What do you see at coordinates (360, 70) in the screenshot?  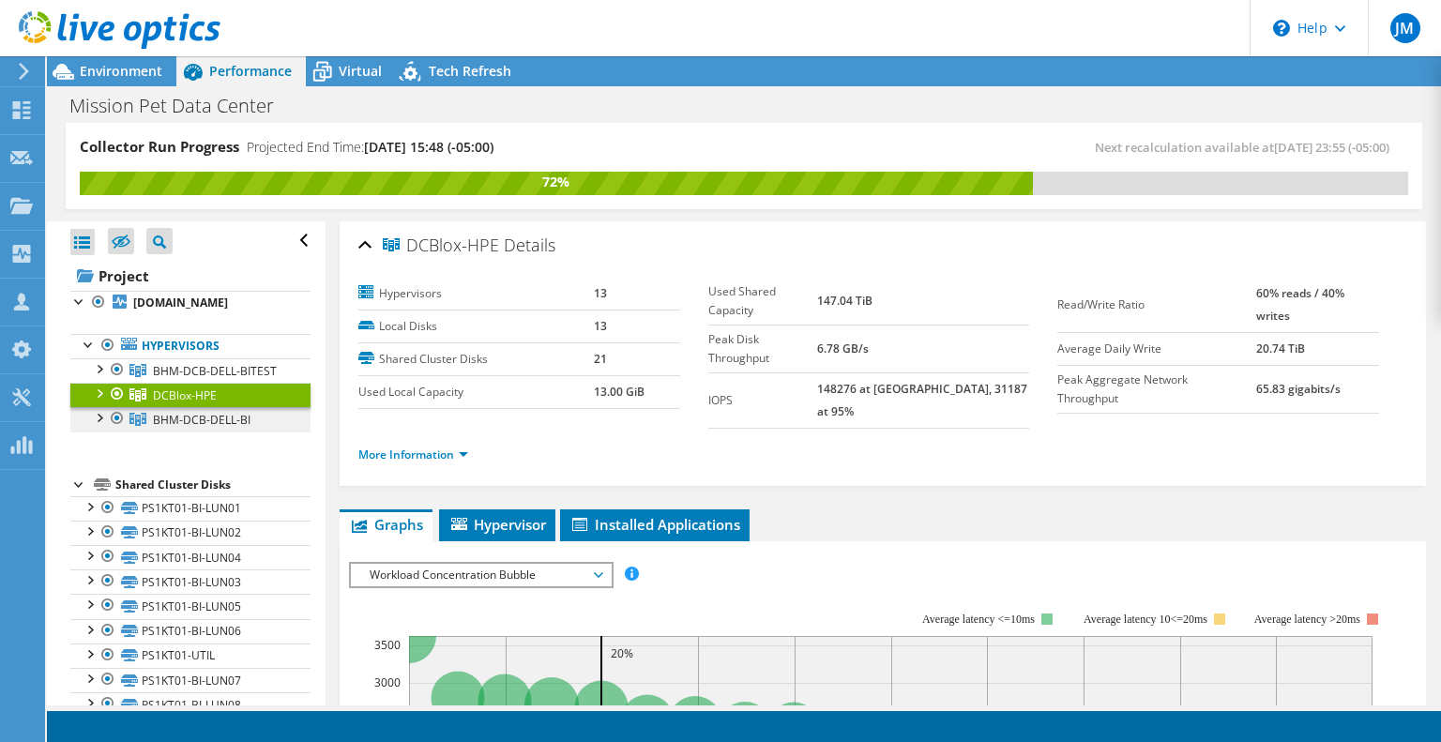 I see `span: Virtual` at bounding box center [360, 70].